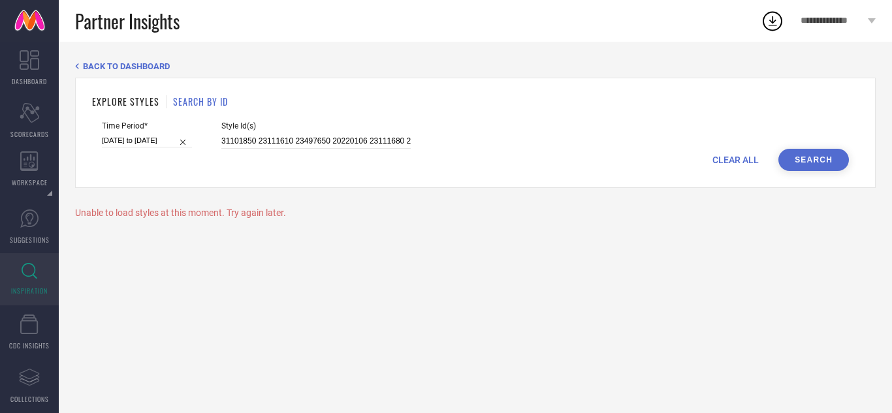 The image size is (892, 413). Describe the element at coordinates (475, 66) in the screenshot. I see `div: Back TO Dashboard` at that location.